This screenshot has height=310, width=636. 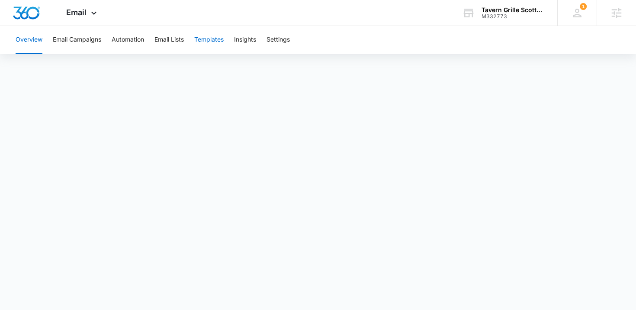 I want to click on button: Insights, so click(x=245, y=40).